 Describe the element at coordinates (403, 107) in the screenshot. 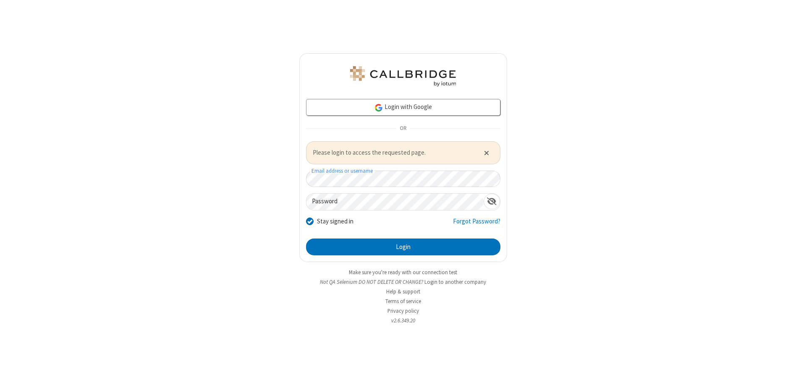

I see `a: Login with Google` at that location.